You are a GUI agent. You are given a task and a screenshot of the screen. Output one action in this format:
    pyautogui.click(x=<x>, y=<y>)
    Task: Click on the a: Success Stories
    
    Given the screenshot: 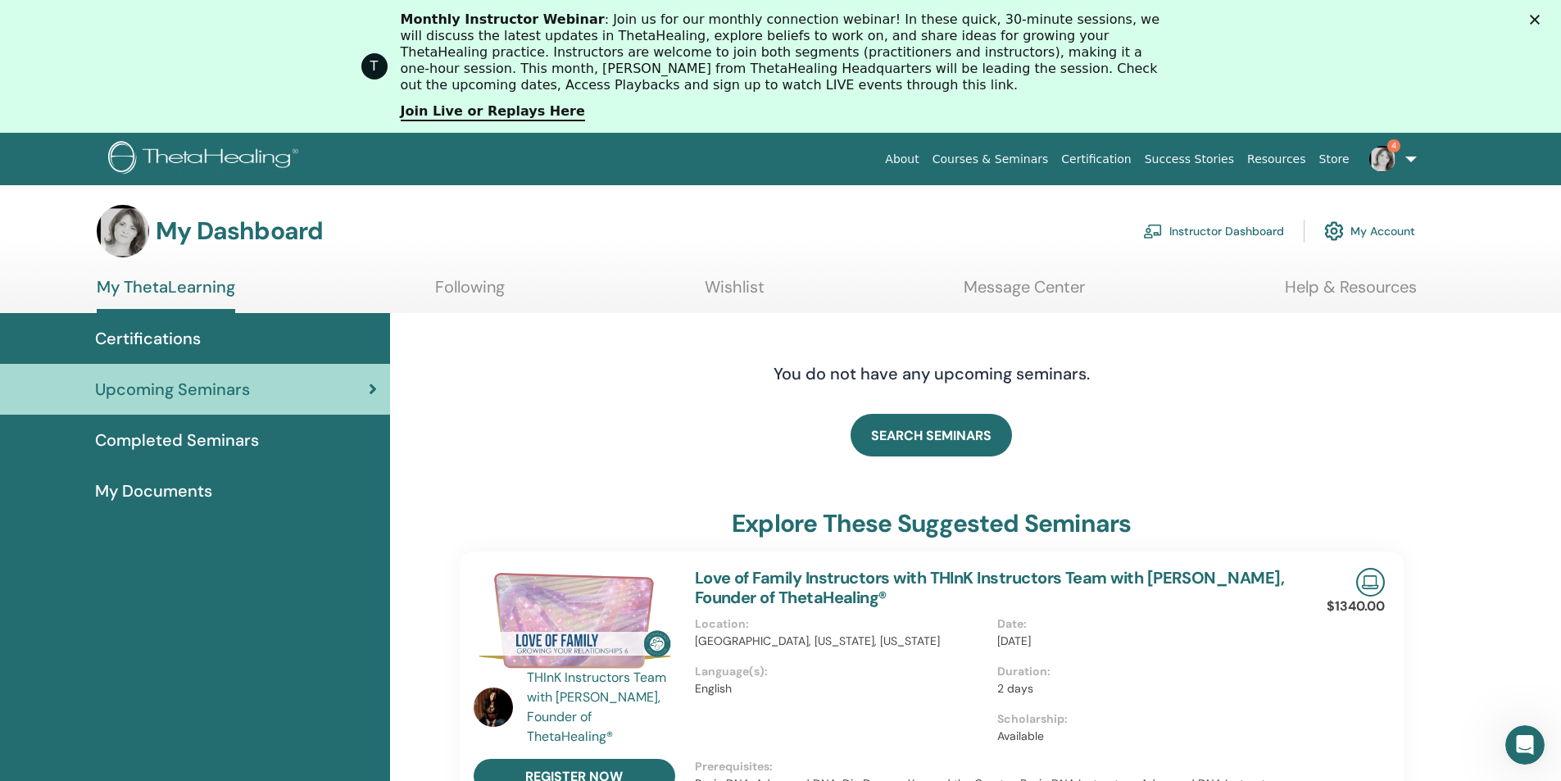 What is the action you would take?
    pyautogui.click(x=1189, y=159)
    